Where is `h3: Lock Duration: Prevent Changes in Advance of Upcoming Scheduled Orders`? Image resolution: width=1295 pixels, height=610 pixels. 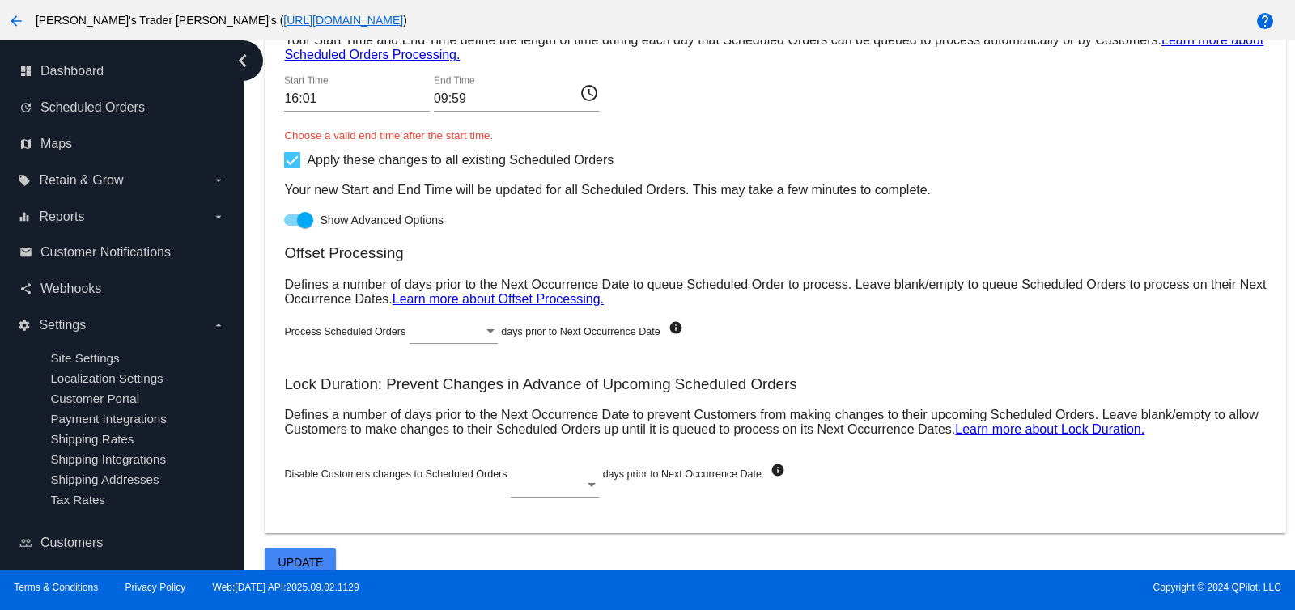
h3: Lock Duration: Prevent Changes in Advance of Upcoming Scheduled Orders is located at coordinates (774, 384).